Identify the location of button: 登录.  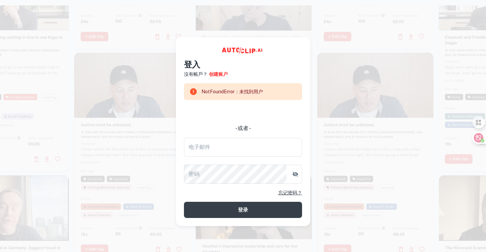
(243, 210).